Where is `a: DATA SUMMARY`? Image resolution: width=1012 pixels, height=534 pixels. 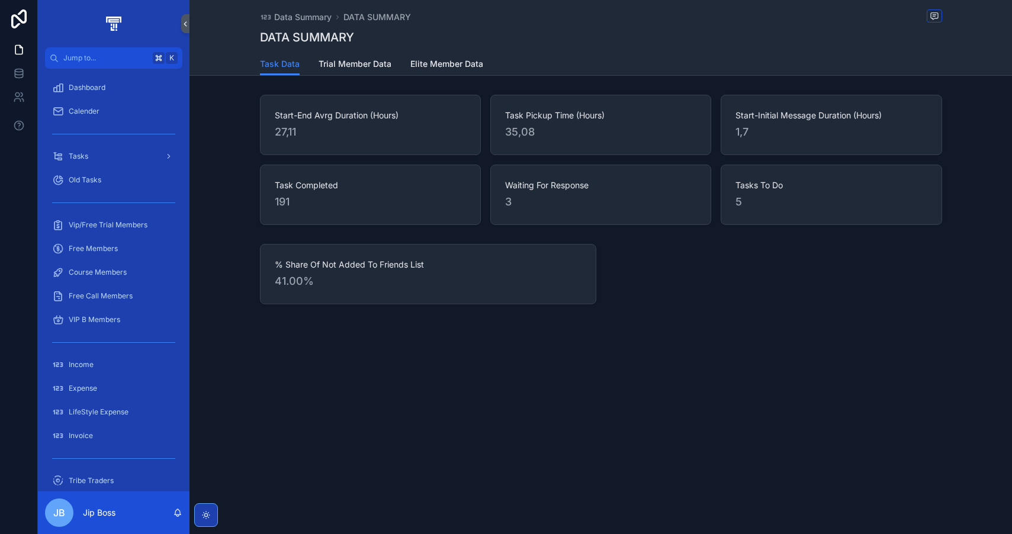 a: DATA SUMMARY is located at coordinates (377, 17).